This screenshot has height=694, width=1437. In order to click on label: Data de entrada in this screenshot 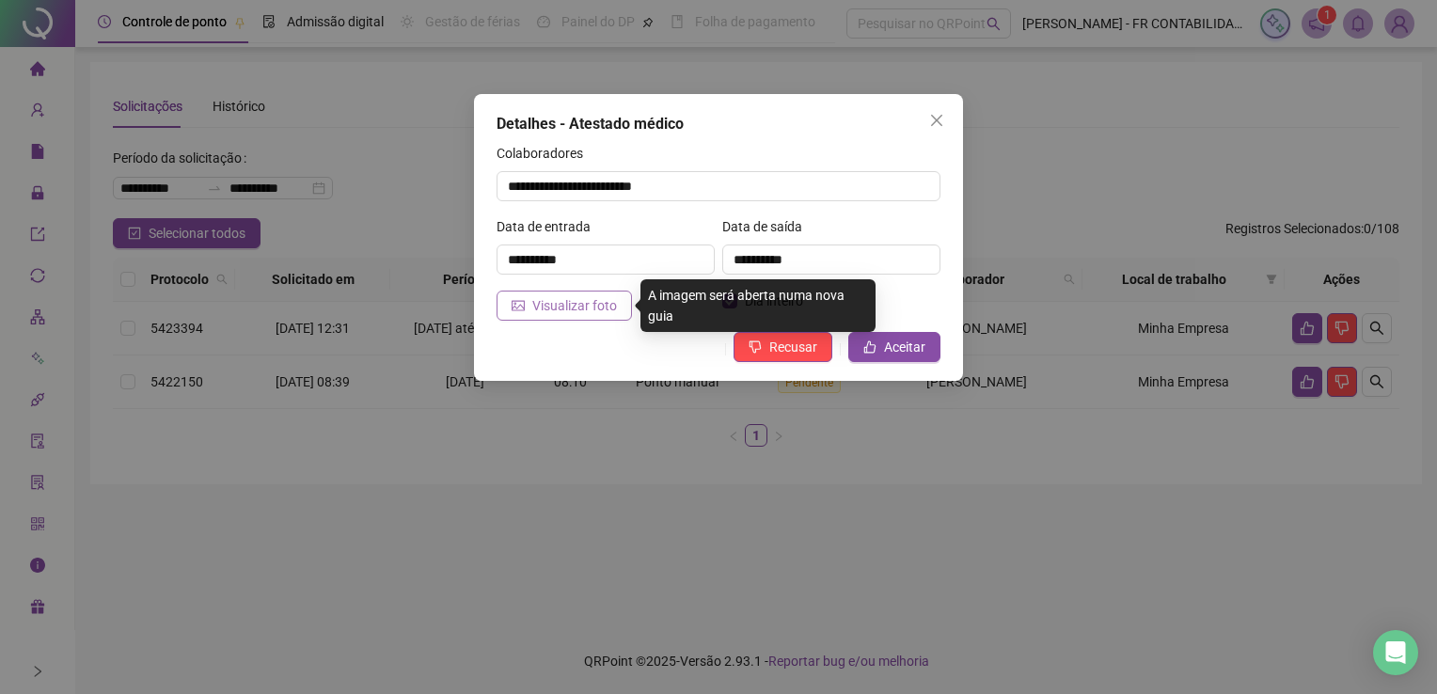, I will do `click(549, 227)`.